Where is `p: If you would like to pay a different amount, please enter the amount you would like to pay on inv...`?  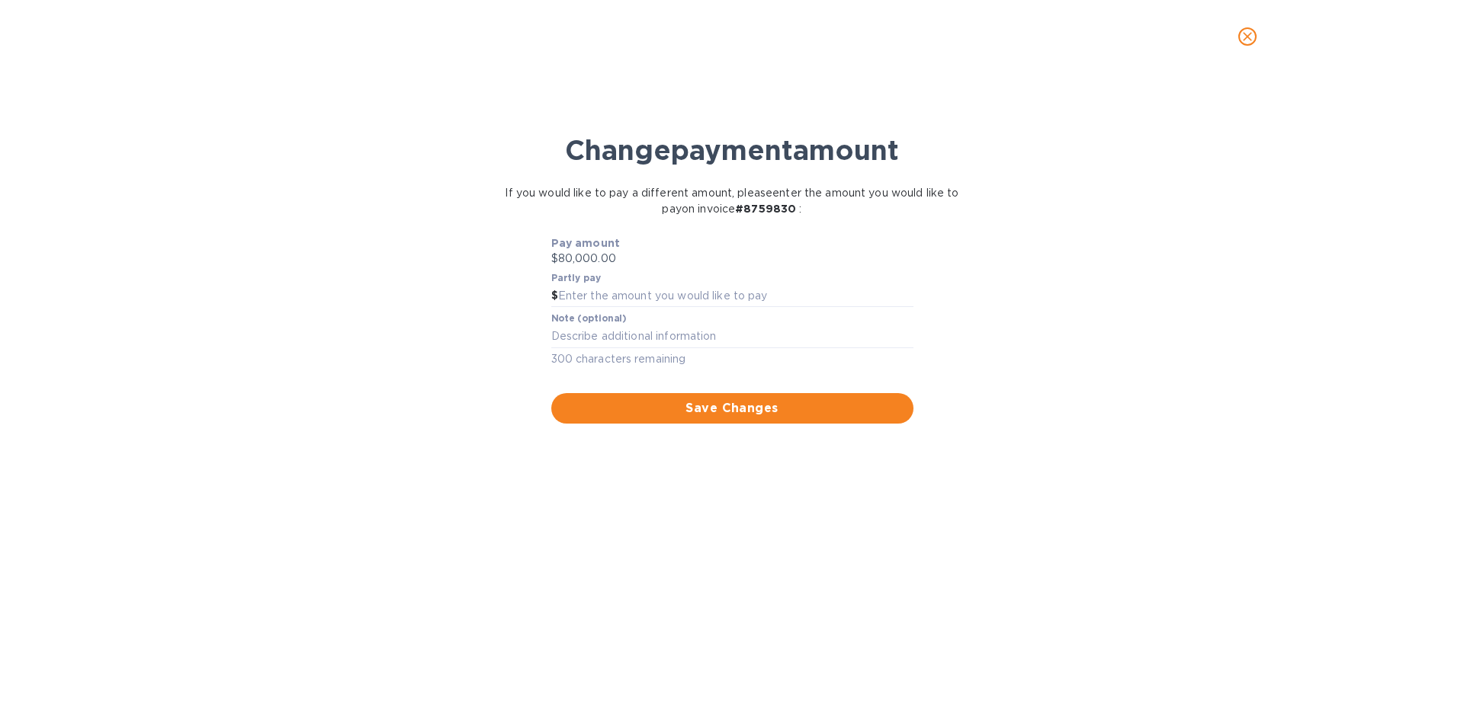 p: If you would like to pay a different amount, please enter the amount you would like to pay on inv... is located at coordinates (732, 201).